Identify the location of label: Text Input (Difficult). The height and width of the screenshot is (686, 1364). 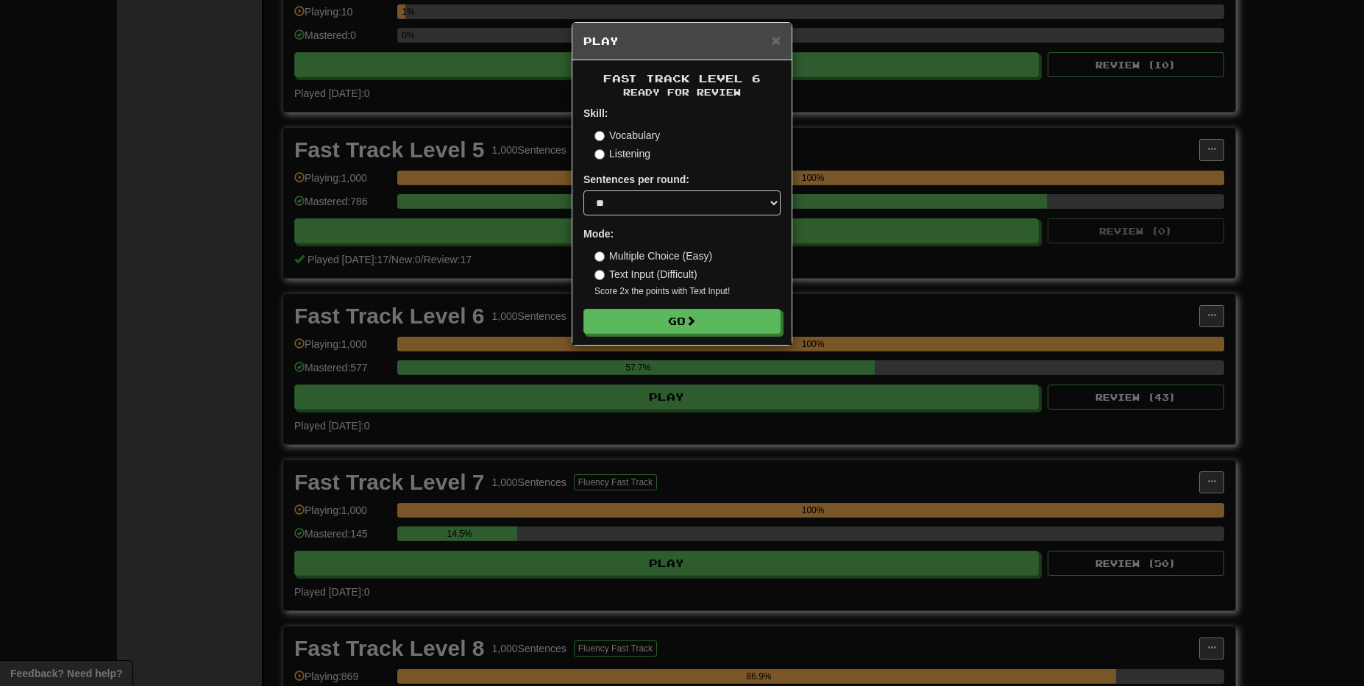
(646, 274).